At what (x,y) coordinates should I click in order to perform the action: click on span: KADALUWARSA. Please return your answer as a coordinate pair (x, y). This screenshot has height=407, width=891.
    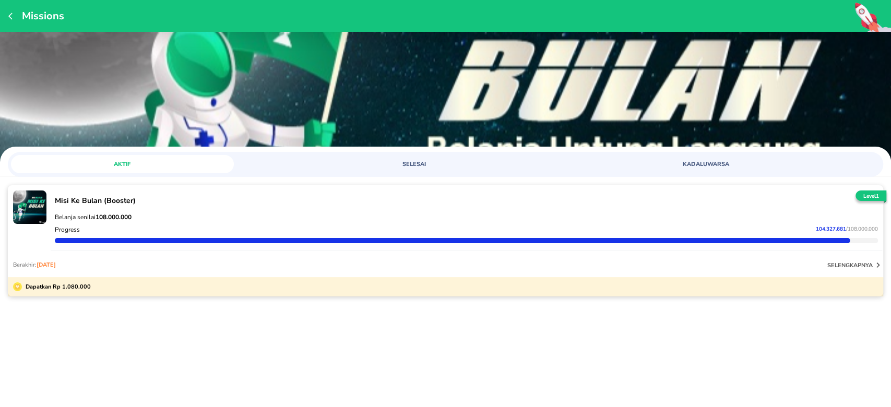
    Looking at the image, I should click on (706, 164).